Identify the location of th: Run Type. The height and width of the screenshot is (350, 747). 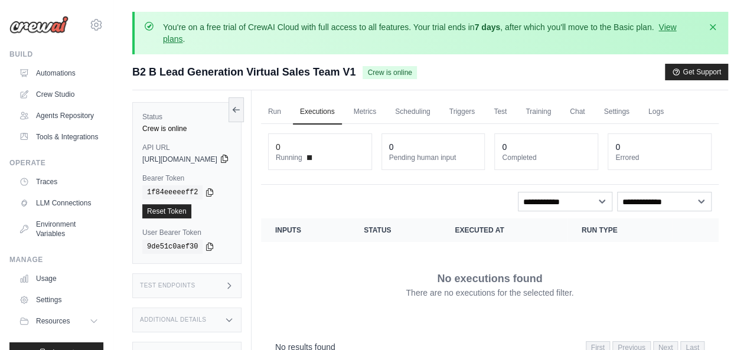
(620, 230).